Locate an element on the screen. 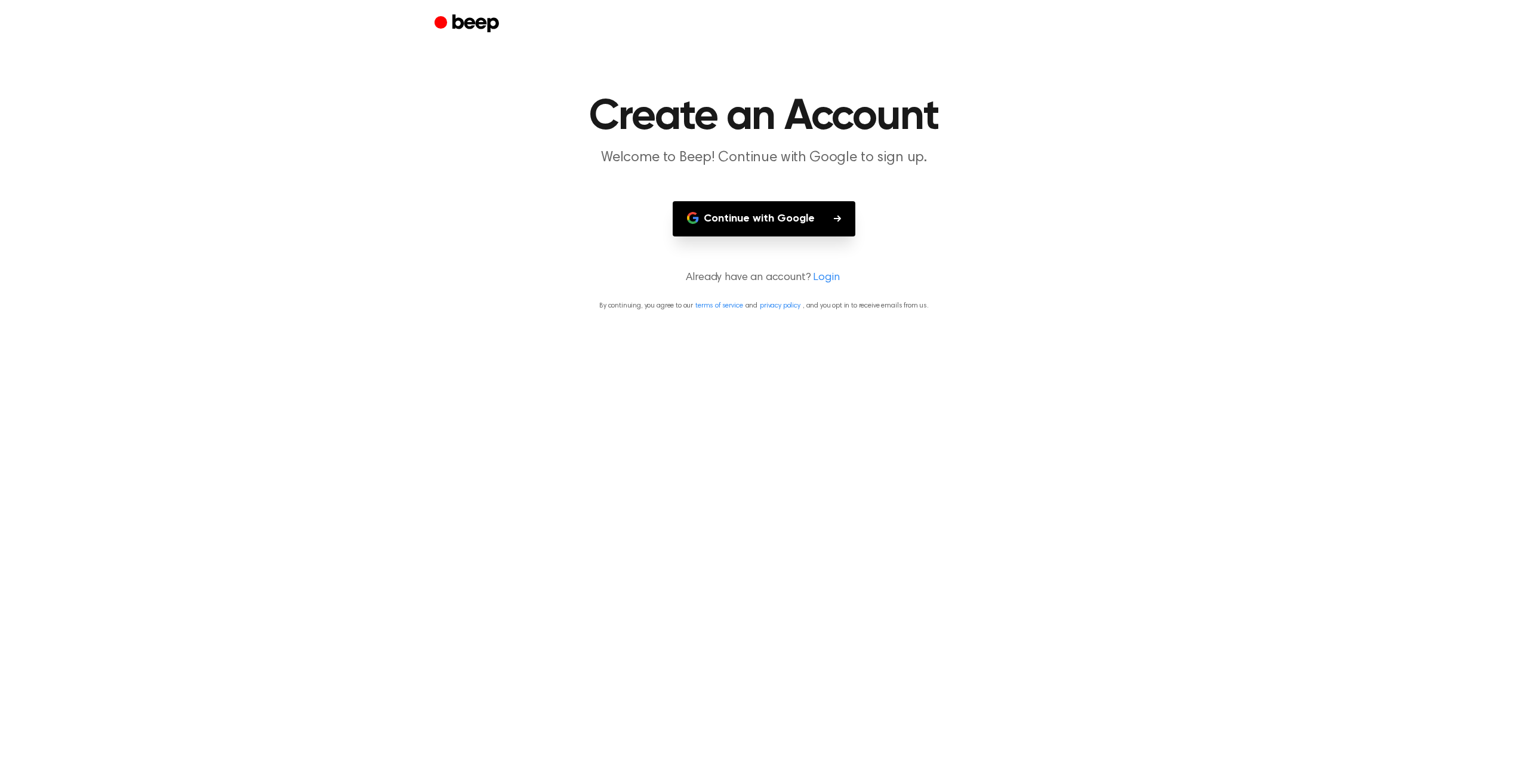 The height and width of the screenshot is (784, 1528). p: Welcome to Beep! Continue with Google to sign up. is located at coordinates (764, 158).